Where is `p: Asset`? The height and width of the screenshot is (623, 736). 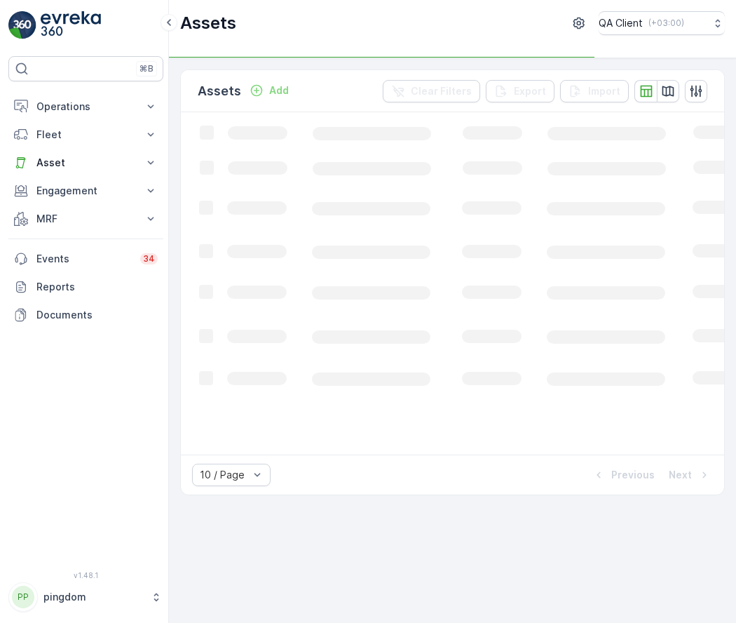
p: Asset is located at coordinates (86, 163).